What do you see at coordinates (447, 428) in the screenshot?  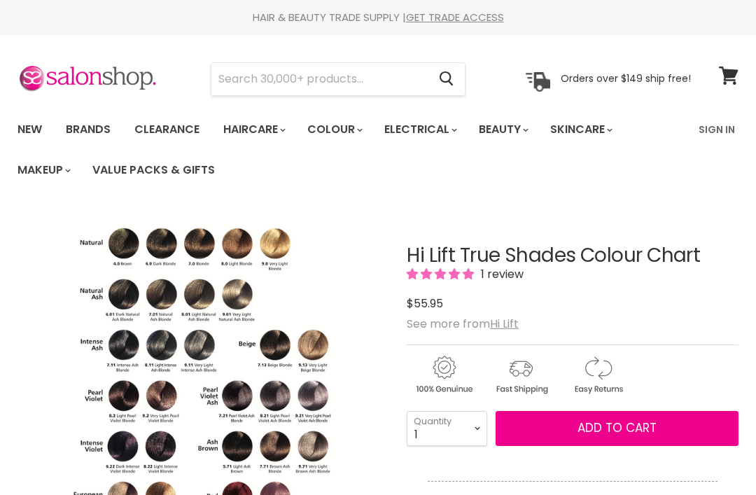 I see `select: Quantity` at bounding box center [447, 428].